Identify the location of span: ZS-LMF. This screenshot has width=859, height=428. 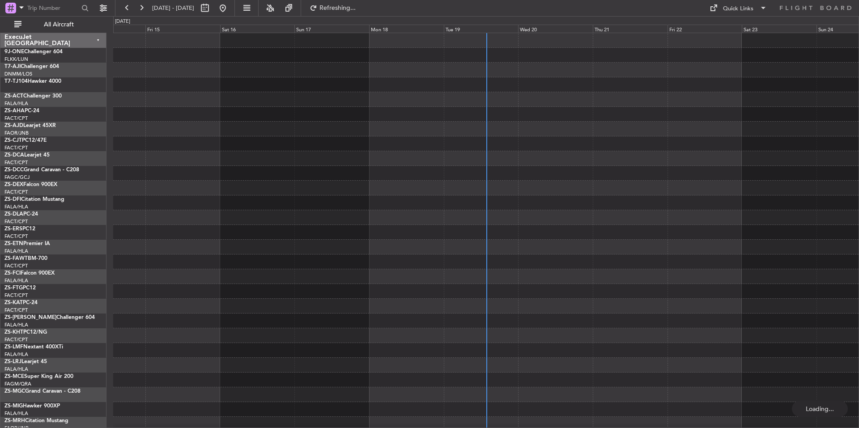
(14, 347).